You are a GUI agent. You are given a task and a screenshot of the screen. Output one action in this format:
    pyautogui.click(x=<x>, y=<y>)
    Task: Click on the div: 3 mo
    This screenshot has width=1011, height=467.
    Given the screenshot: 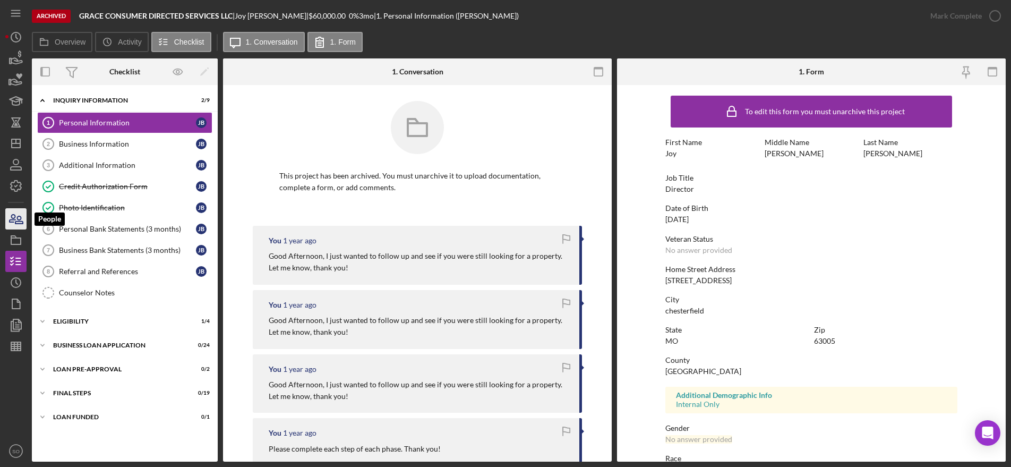 What is the action you would take?
    pyautogui.click(x=366, y=16)
    